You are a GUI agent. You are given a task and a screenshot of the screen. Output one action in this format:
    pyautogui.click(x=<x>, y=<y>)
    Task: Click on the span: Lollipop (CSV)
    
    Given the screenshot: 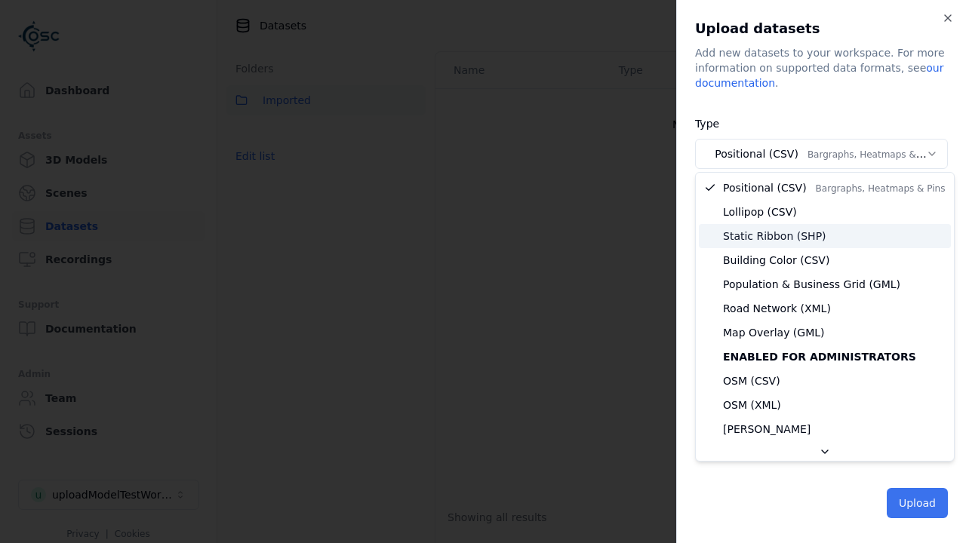 What is the action you would take?
    pyautogui.click(x=760, y=212)
    